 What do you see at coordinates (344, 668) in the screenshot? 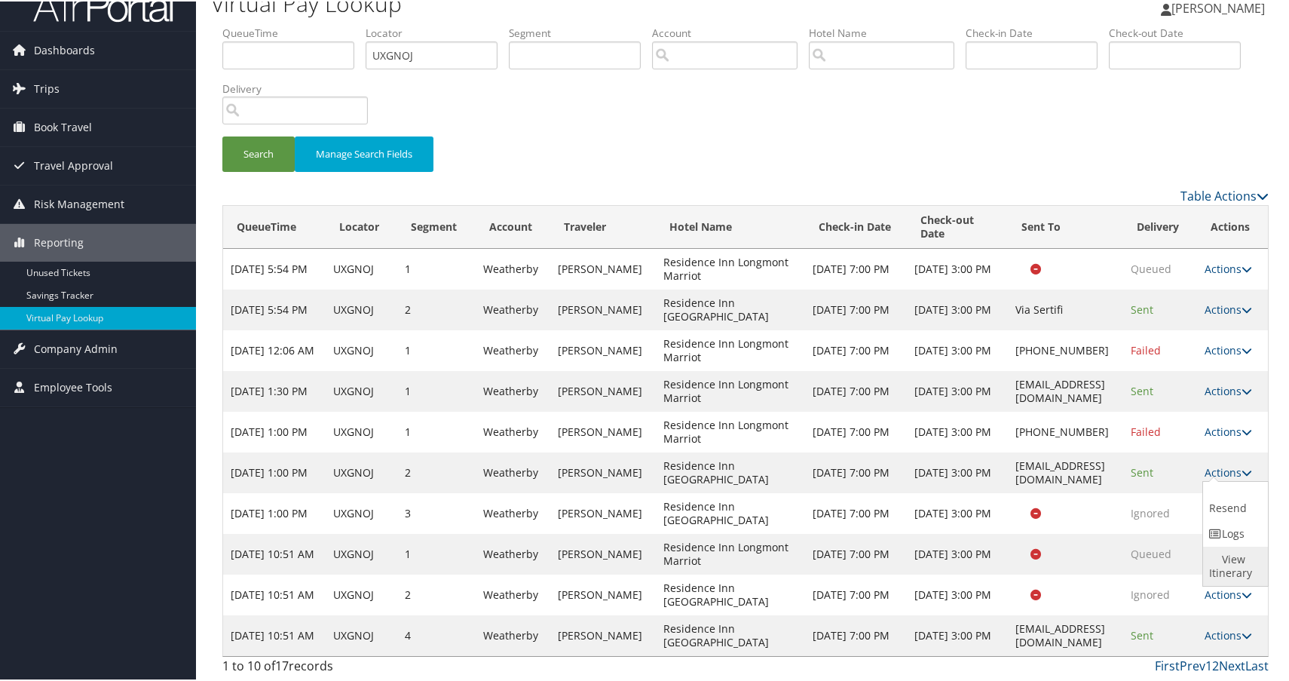
I see `div: 1 to 10 of records` at bounding box center [344, 668].